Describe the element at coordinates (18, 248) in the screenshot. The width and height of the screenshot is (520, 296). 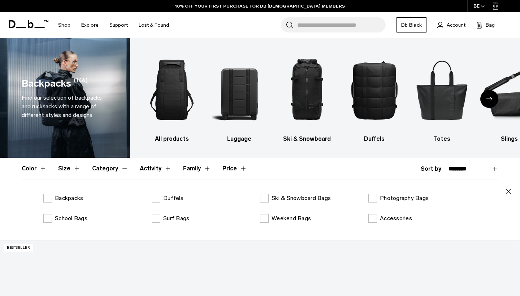
I see `p: Bestseller` at that location.